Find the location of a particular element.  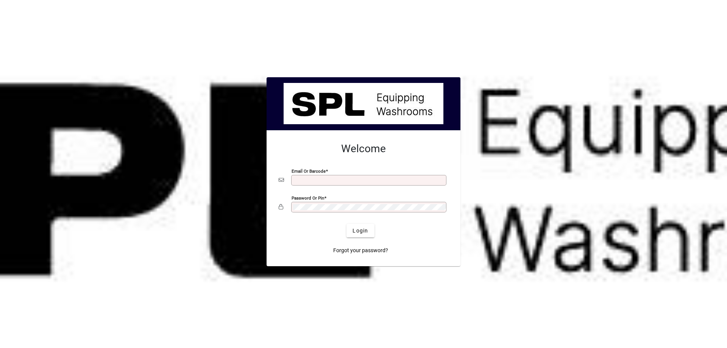

button: Login is located at coordinates (360, 231).